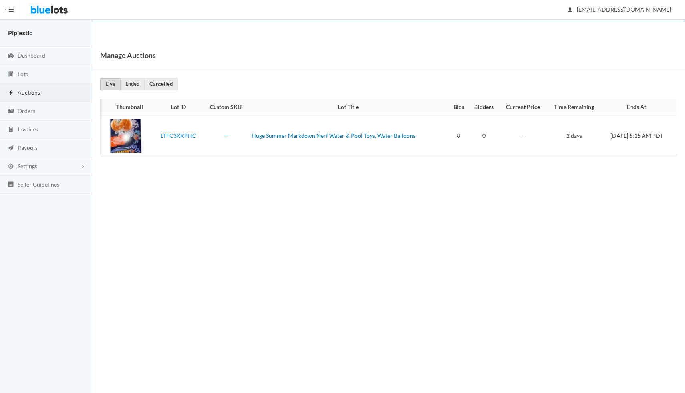  Describe the element at coordinates (574, 107) in the screenshot. I see `th: Time Remaining` at that location.